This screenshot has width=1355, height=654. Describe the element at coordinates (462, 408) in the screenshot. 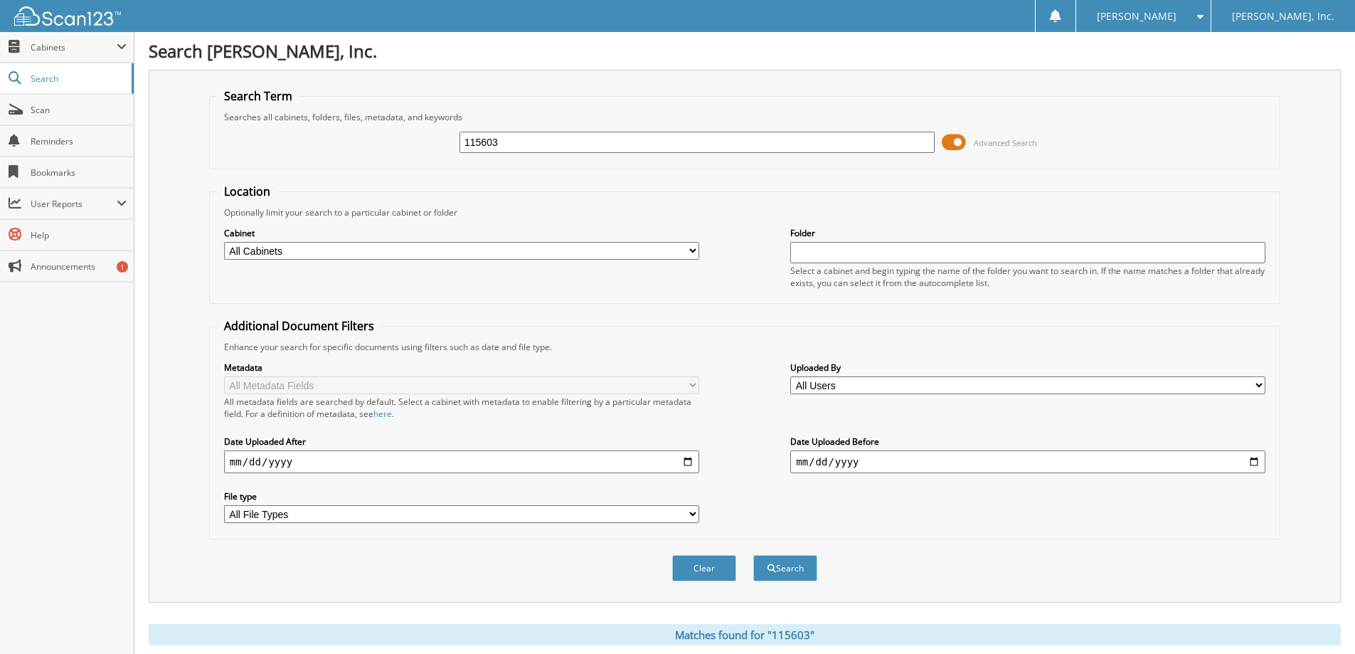

I see `div: All metadata fields are searched by default. Select a cabinet with metadata to enable filtering b...` at that location.